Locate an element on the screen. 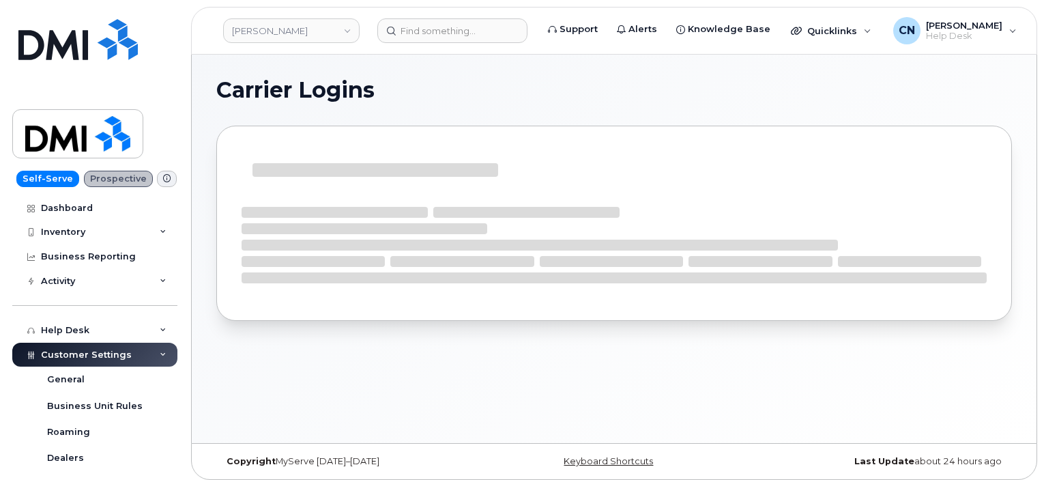 This screenshot has width=1044, height=480. a: Keyboard Shortcuts is located at coordinates (608, 461).